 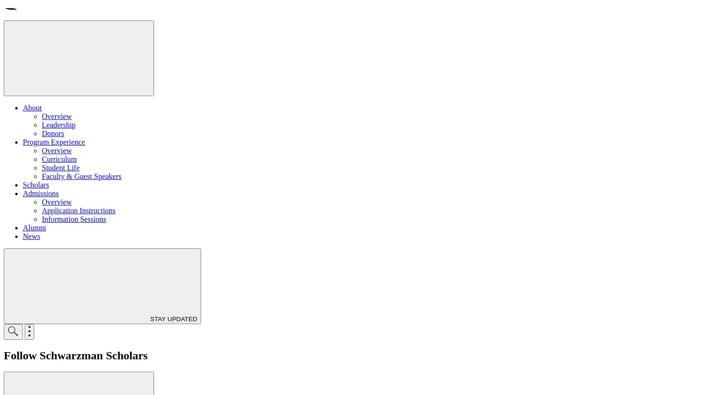 I want to click on a: Alumni, so click(x=34, y=227).